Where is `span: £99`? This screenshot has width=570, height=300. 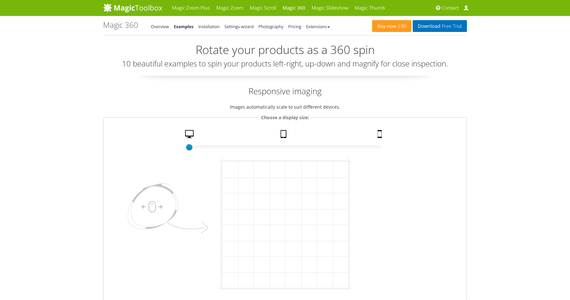 span: £99 is located at coordinates (401, 26).